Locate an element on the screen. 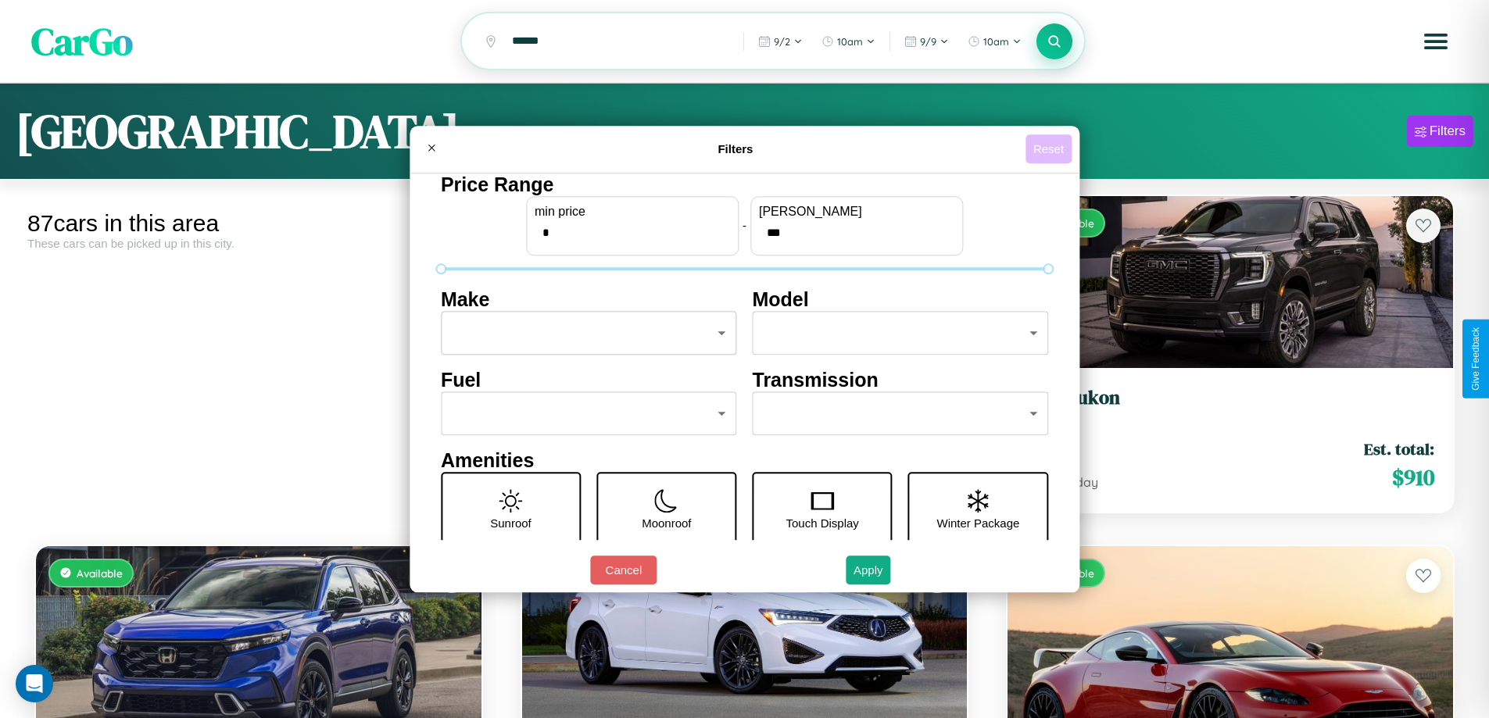 Image resolution: width=1489 pixels, height=718 pixels. h4: Transmission is located at coordinates (901, 380).